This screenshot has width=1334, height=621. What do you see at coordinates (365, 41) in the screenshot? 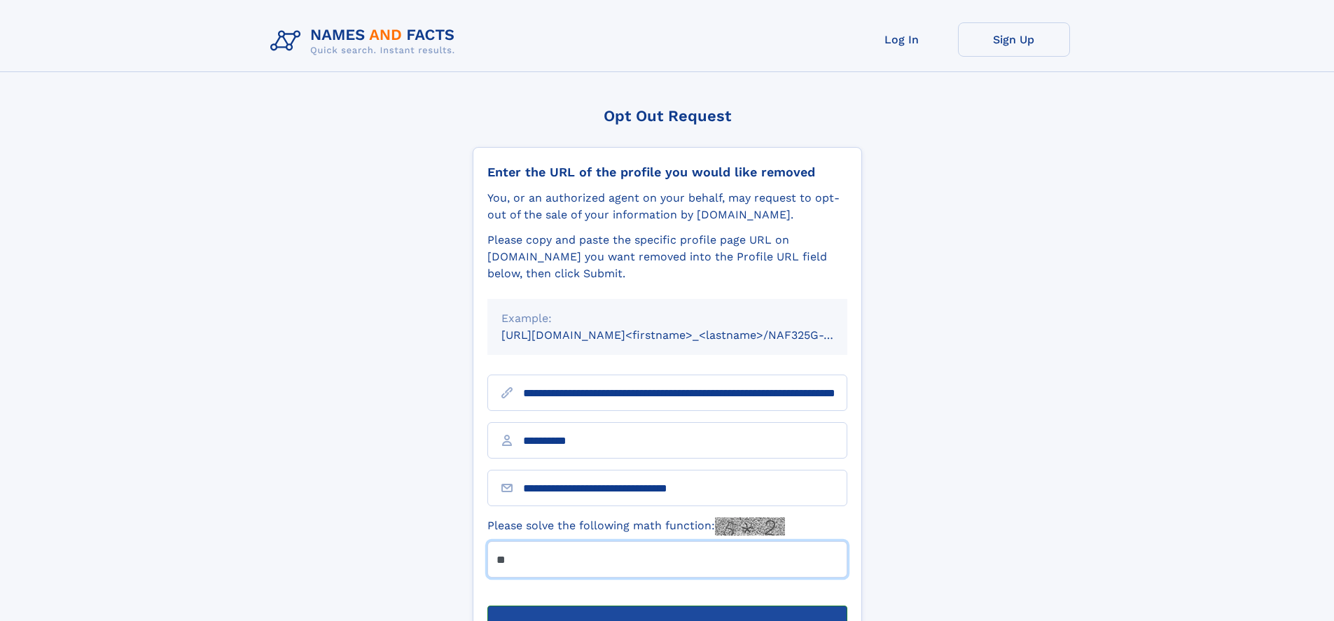
I see `img: Logo Names and Facts` at bounding box center [365, 41].